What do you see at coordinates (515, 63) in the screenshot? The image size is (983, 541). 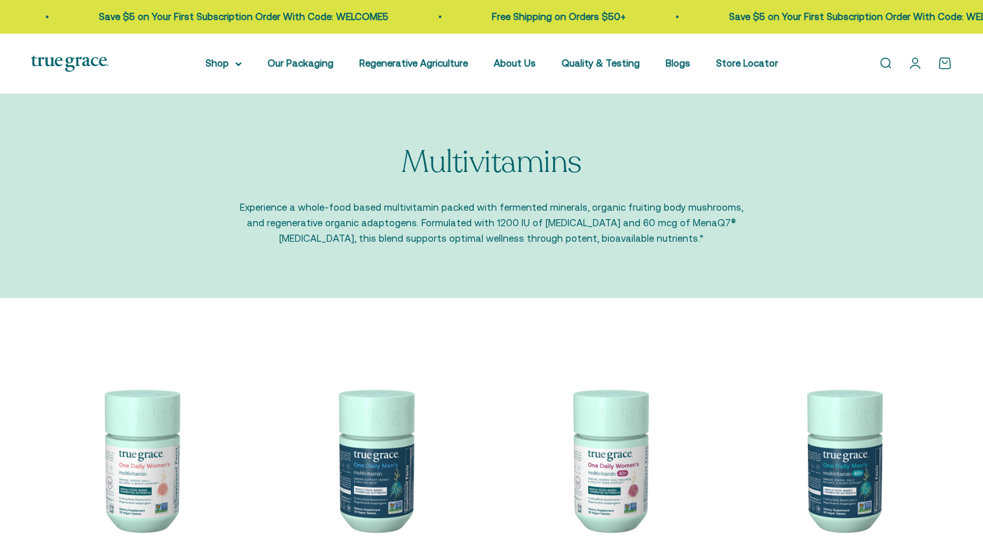 I see `a: About Us` at bounding box center [515, 63].